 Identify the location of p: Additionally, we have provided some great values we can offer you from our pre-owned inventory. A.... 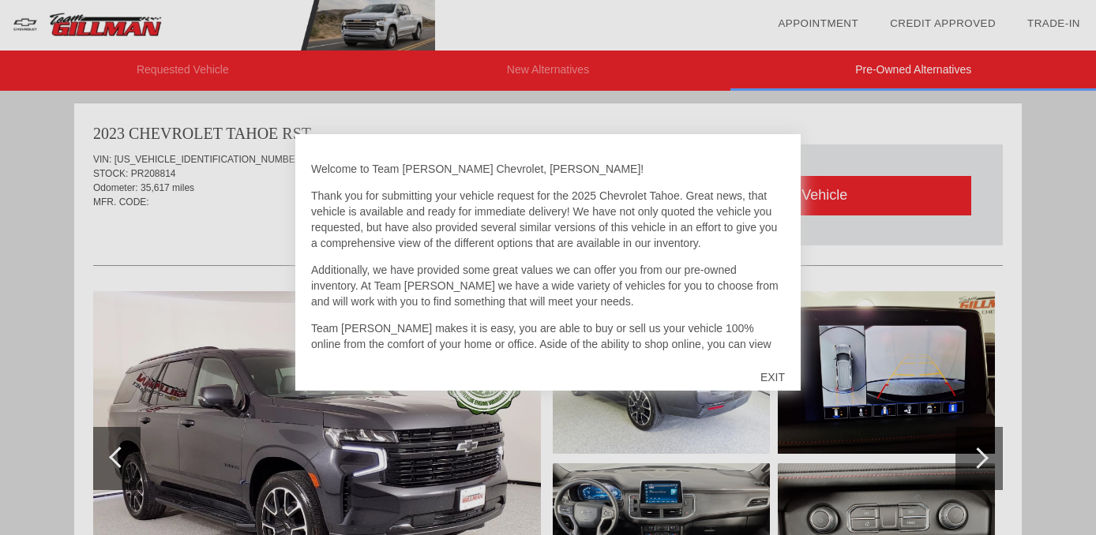
(548, 286).